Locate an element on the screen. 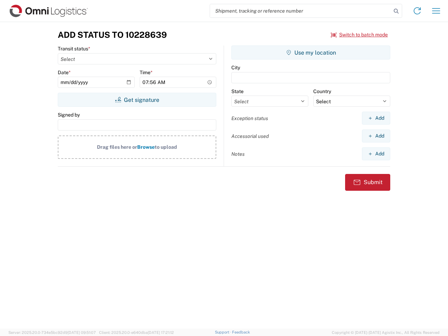  label: Country is located at coordinates (322, 91).